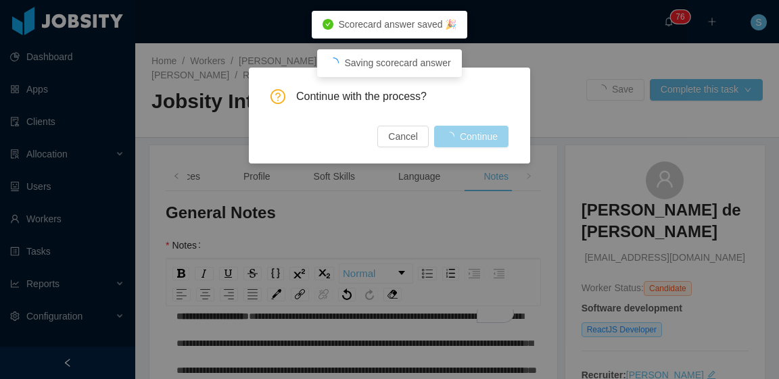 This screenshot has width=779, height=379. Describe the element at coordinates (403, 137) in the screenshot. I see `button: Cancel` at that location.